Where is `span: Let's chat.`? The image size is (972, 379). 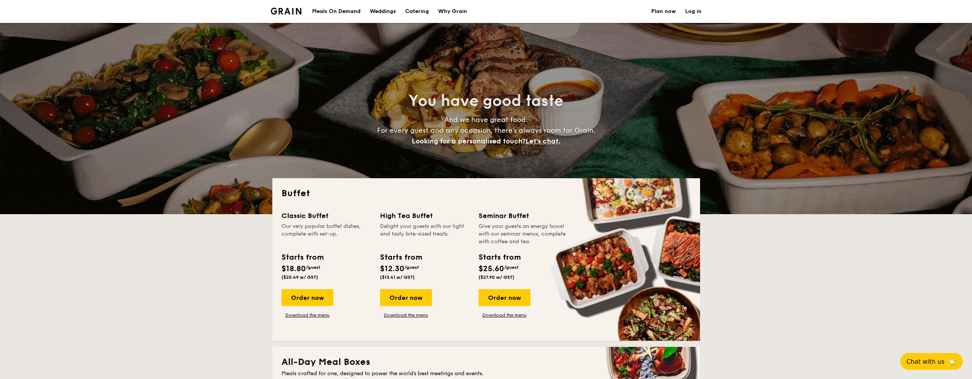
span: Let's chat. is located at coordinates (543, 141).